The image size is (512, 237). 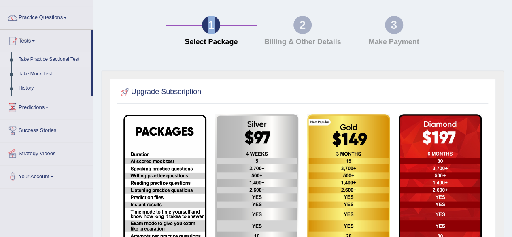 What do you see at coordinates (47, 152) in the screenshot?
I see `a: Strategy Videos` at bounding box center [47, 152].